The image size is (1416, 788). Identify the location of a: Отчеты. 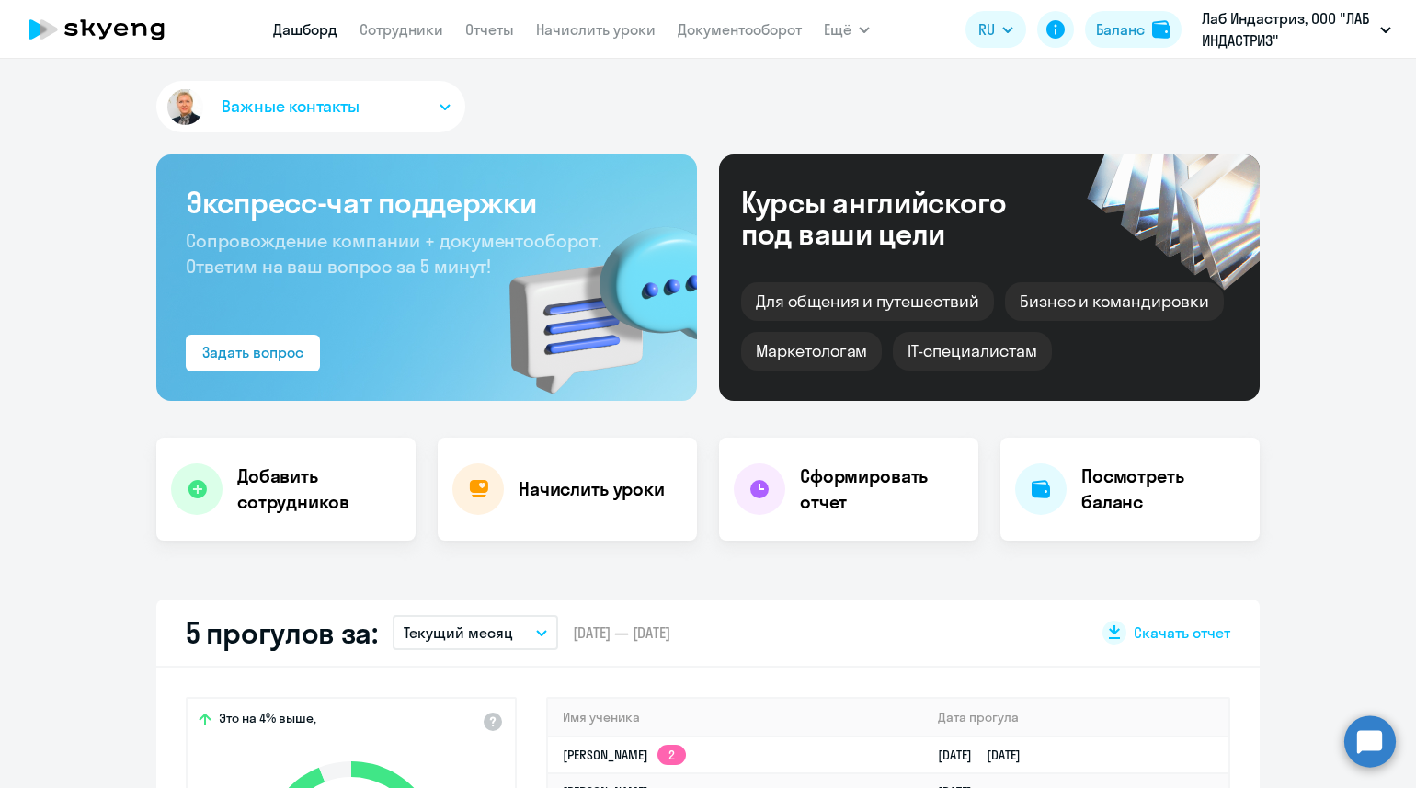
(489, 29).